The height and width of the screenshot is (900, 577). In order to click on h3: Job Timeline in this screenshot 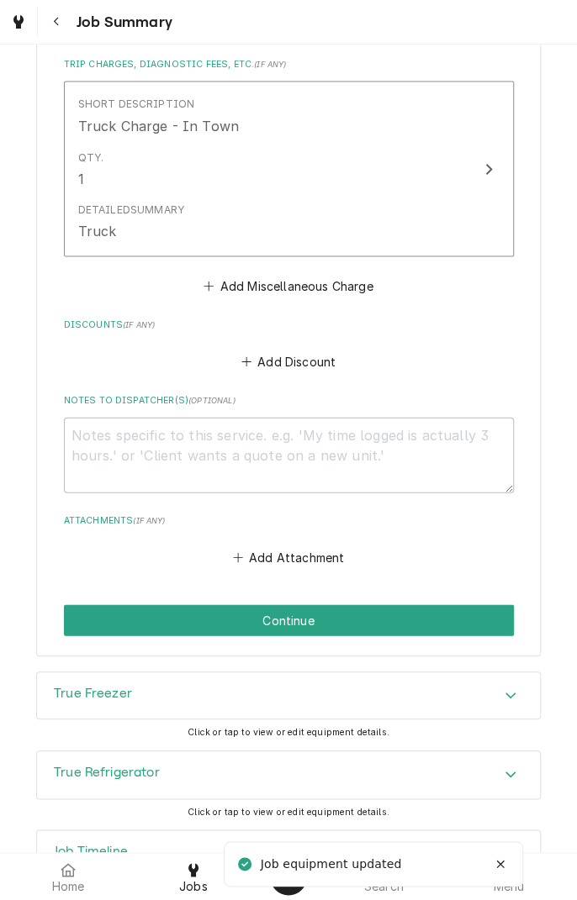, I will do `click(91, 851)`.